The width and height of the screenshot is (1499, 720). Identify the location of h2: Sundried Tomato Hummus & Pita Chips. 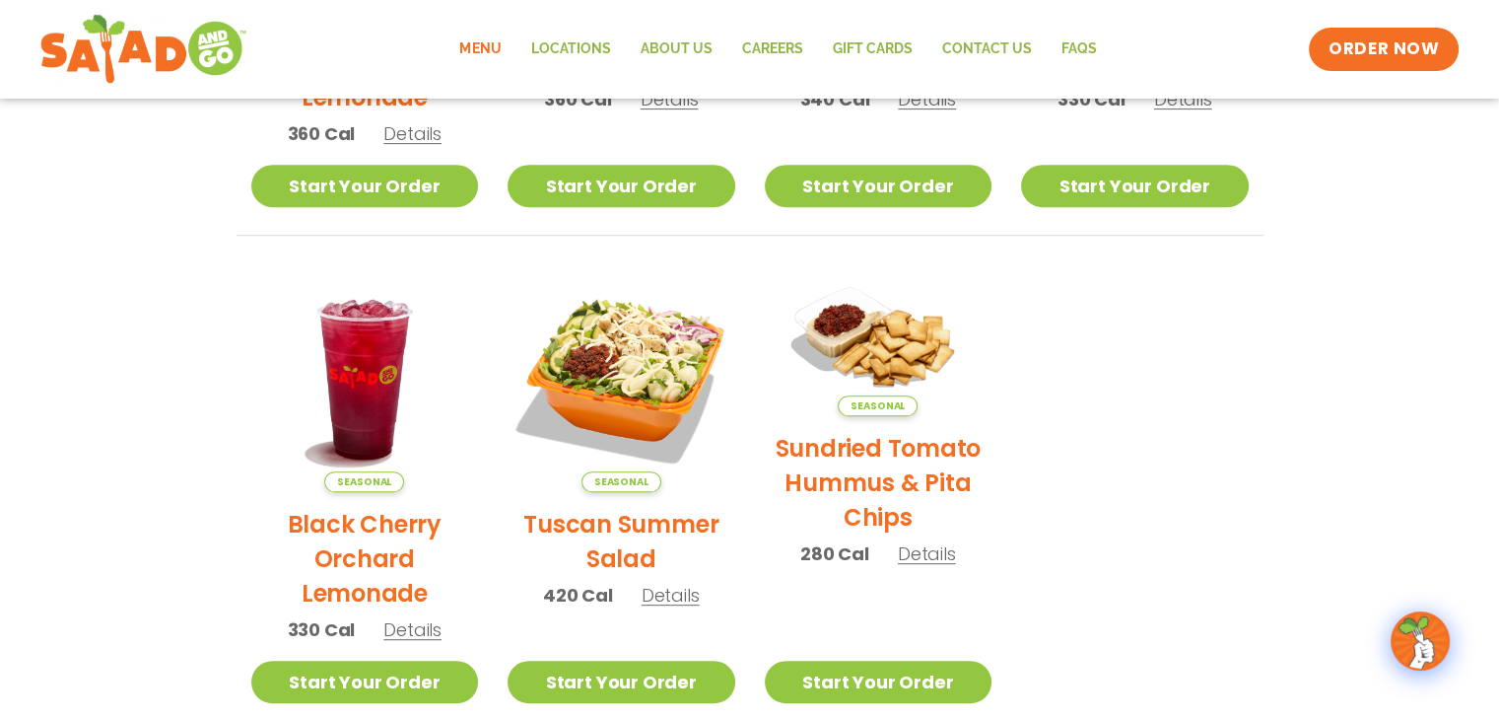
(878, 482).